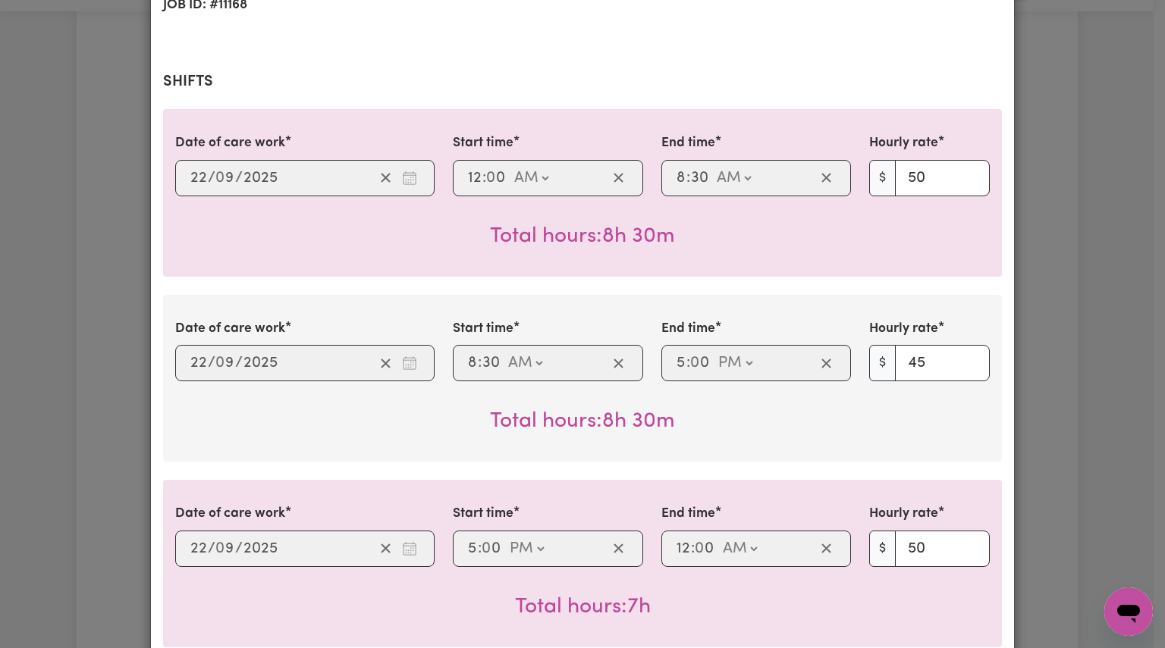 This screenshot has height=648, width=1165. What do you see at coordinates (582, 608) in the screenshot?
I see `span: Total hours worked: 7 hours` at bounding box center [582, 608].